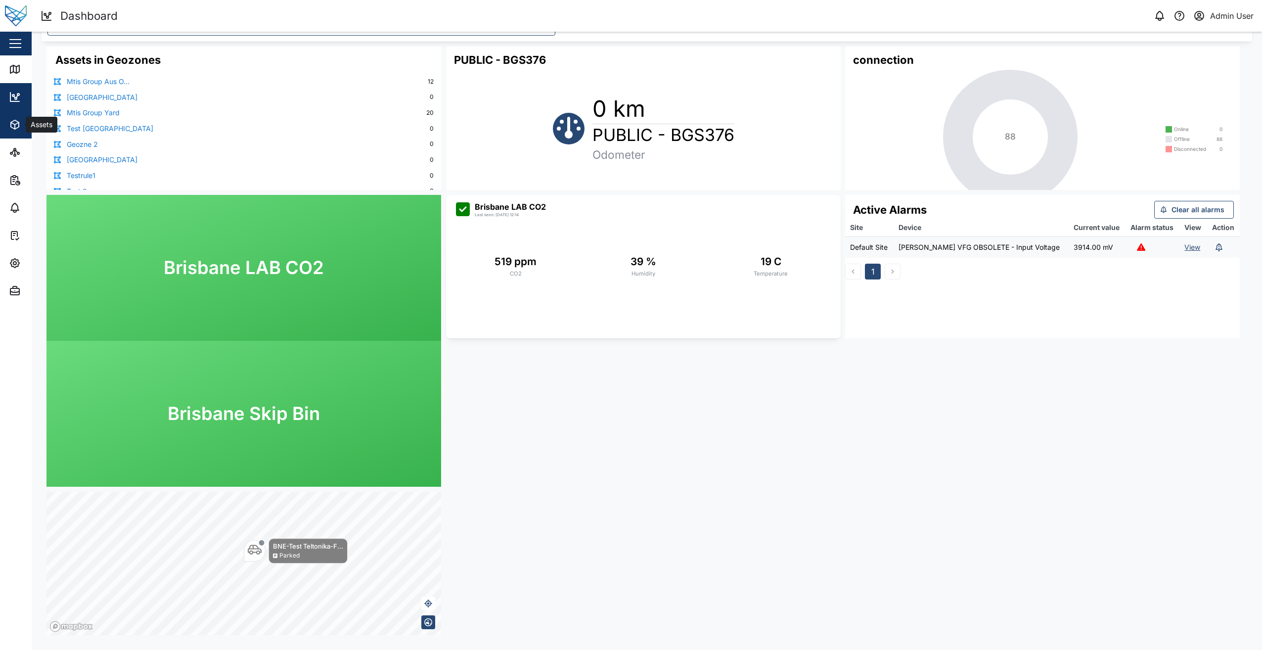 This screenshot has width=1262, height=650. I want to click on div: Brisbane LAB CO2, so click(510, 207).